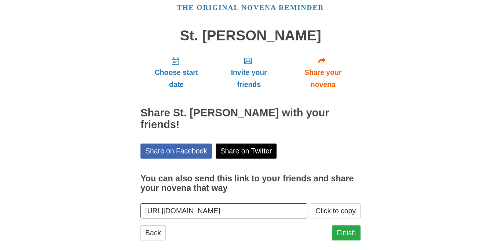 Image resolution: width=501 pixels, height=250 pixels. What do you see at coordinates (153, 233) in the screenshot?
I see `a: Back` at bounding box center [153, 233].